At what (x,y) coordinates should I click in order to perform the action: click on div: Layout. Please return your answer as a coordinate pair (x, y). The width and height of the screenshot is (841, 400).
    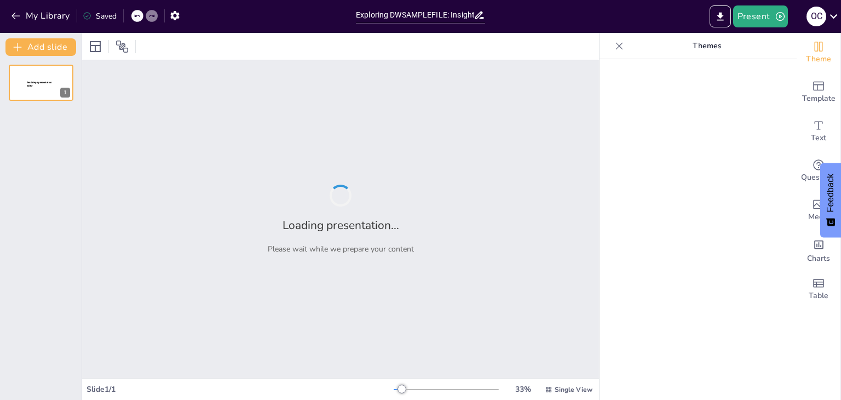
    Looking at the image, I should click on (95, 47).